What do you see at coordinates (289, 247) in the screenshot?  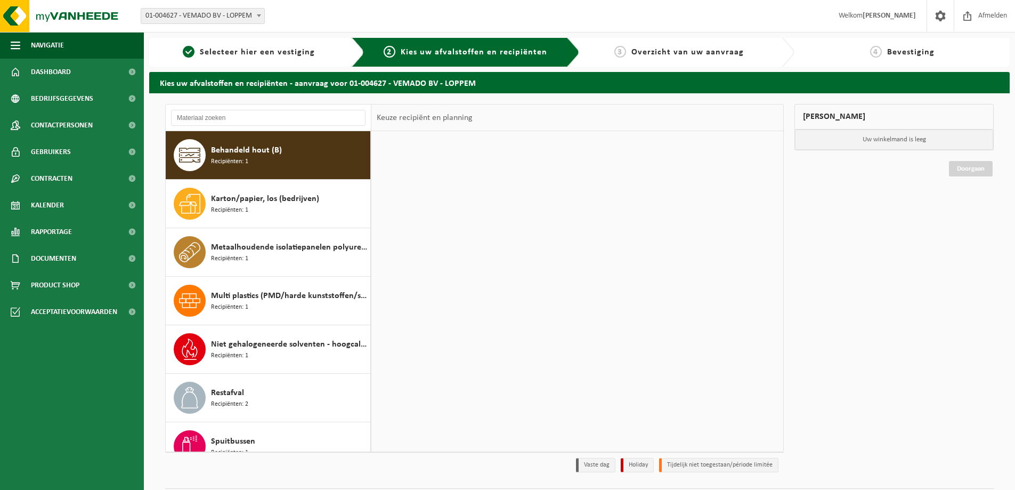 I see `span: Metaalhoudende isolatiepanelen polyurethaan (PU)` at bounding box center [289, 247].